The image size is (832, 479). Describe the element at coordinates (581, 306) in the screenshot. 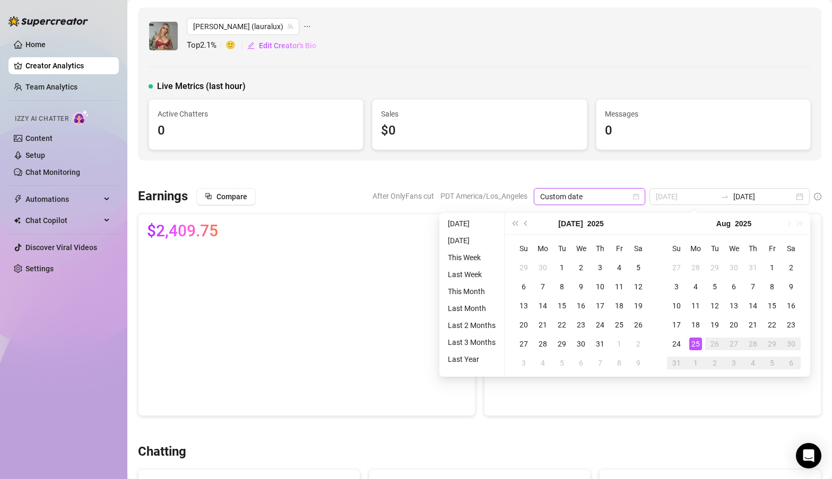

I see `div: 16` at that location.